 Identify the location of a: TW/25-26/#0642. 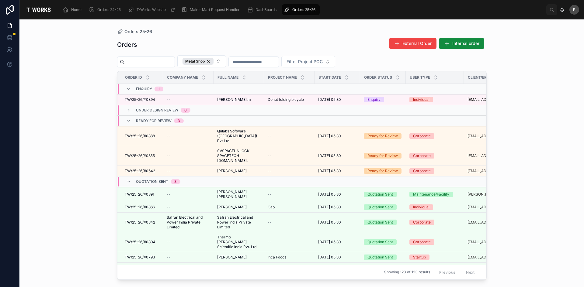
(142, 171).